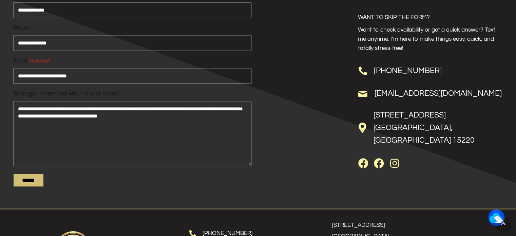 This screenshot has height=236, width=516. Describe the element at coordinates (394, 164) in the screenshot. I see `a: Instagram` at that location.